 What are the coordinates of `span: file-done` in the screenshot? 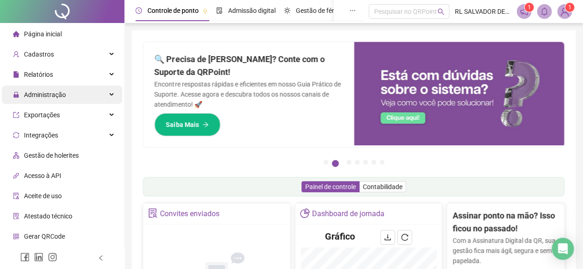 It's located at (219, 11).